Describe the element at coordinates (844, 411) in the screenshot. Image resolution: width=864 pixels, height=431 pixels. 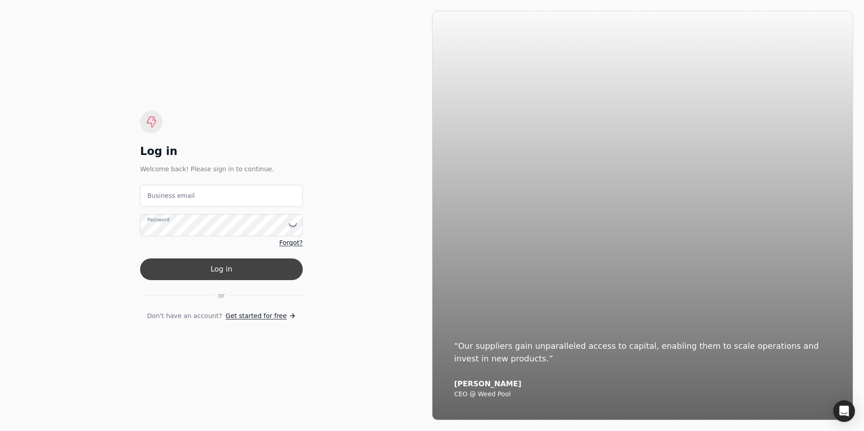
I see `div: Open Intercom Messenger` at that location.